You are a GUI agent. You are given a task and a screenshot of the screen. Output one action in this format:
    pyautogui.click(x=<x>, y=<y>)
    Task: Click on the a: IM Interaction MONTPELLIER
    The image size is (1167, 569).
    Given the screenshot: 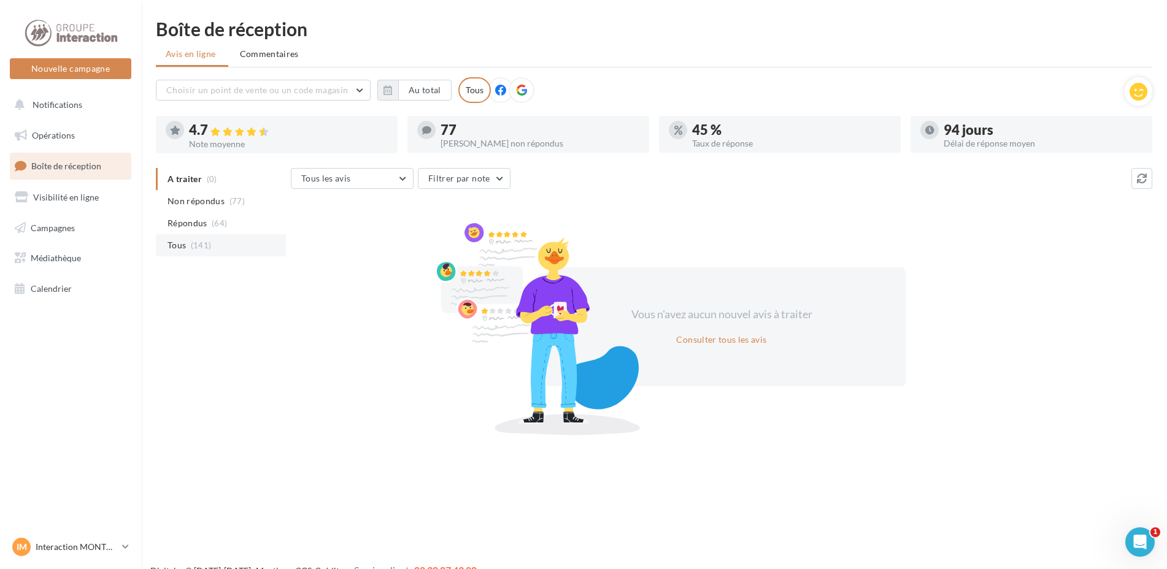 What is the action you would take?
    pyautogui.click(x=71, y=547)
    